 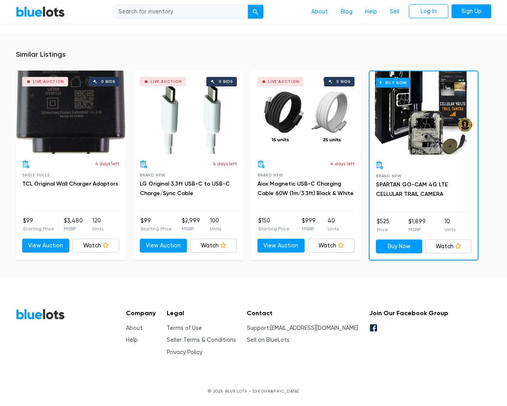 I want to click on a: SPARTAN GO-CAM 4G LTE CELLULAR TRAIL CAMERA, so click(x=412, y=189).